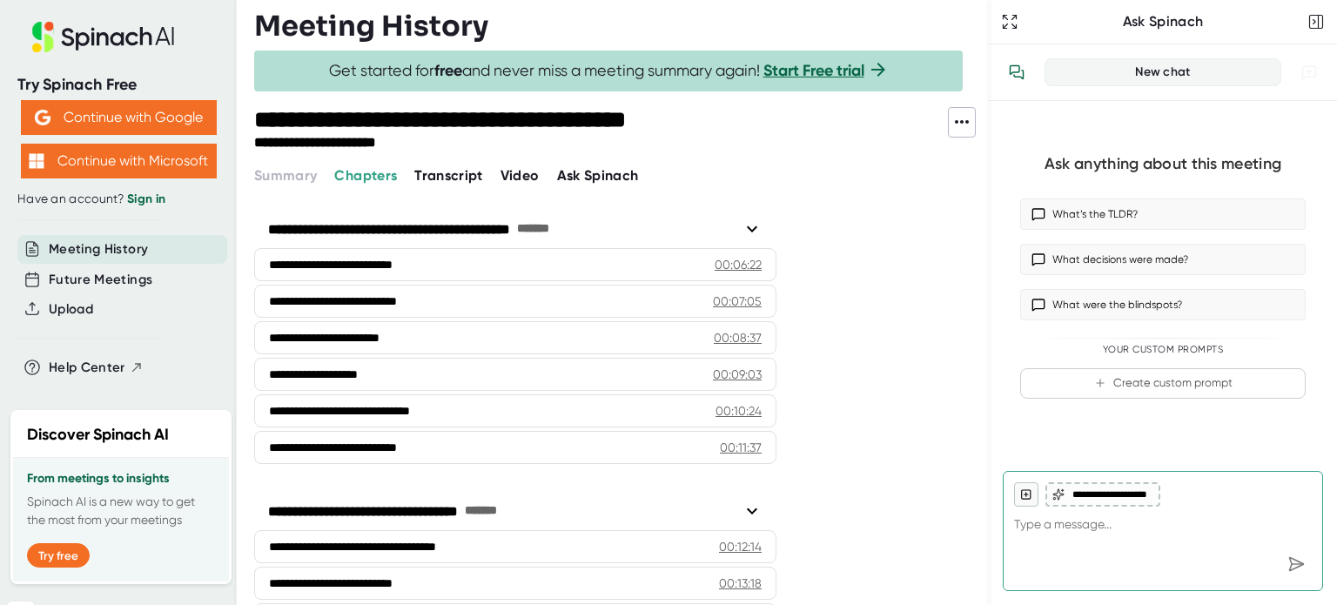 This screenshot has width=1337, height=605. What do you see at coordinates (738, 411) in the screenshot?
I see `div: 00:10:24` at bounding box center [738, 411].